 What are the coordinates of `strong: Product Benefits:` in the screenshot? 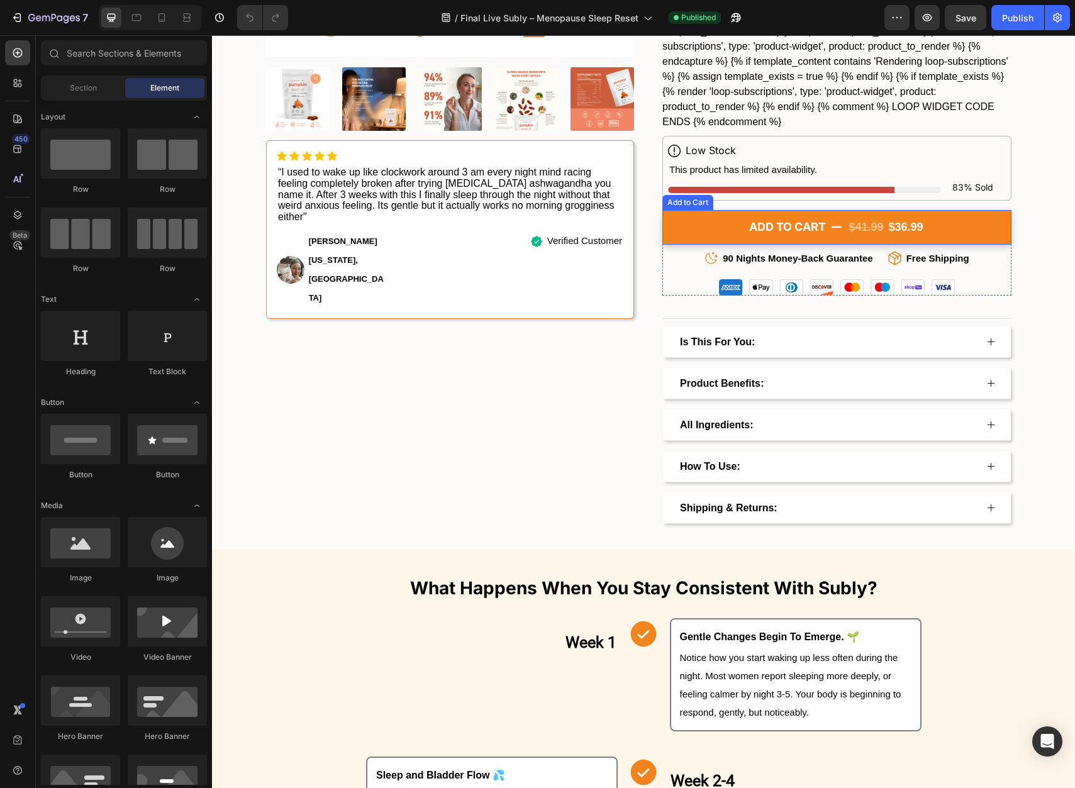 It's located at (509, 348).